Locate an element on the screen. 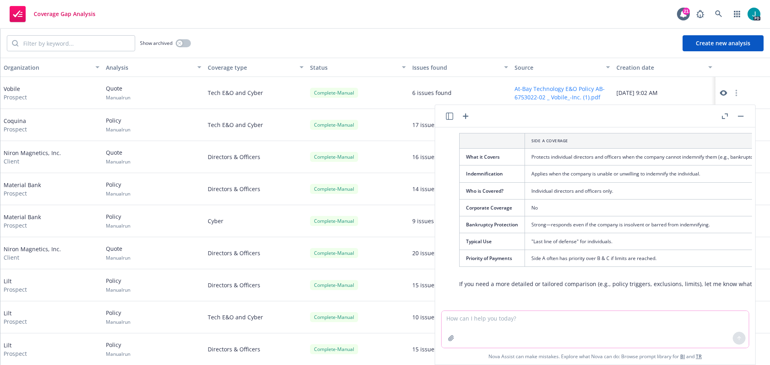  button: Organization is located at coordinates (51, 67).